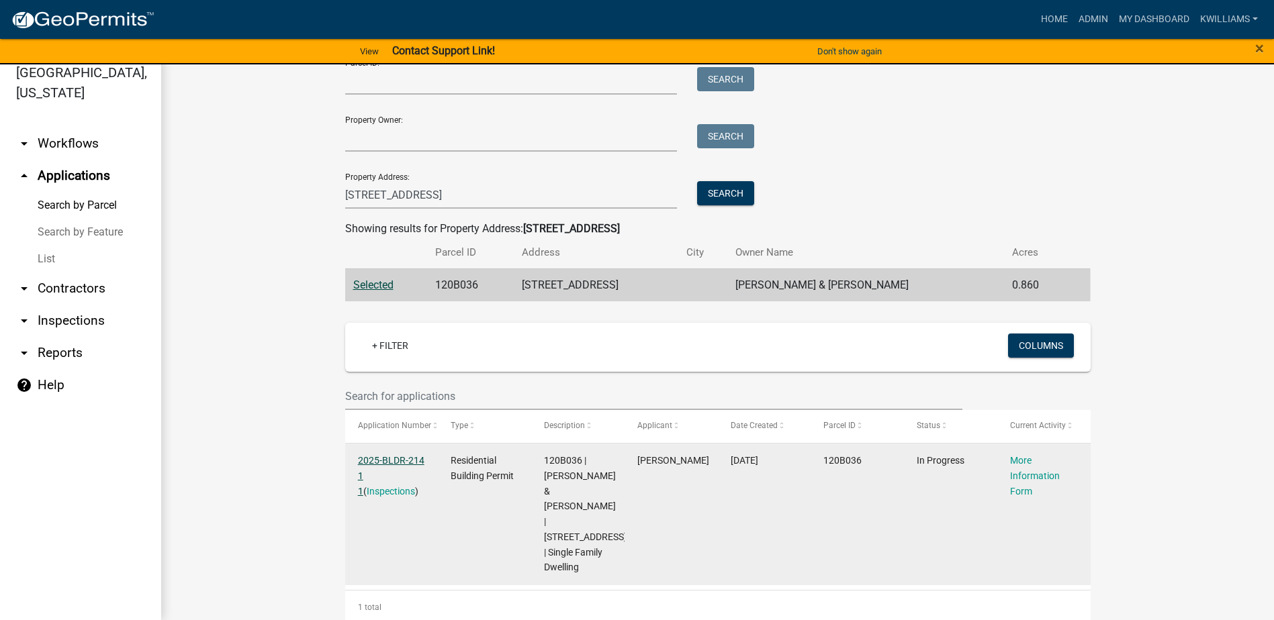 This screenshot has width=1274, height=620. I want to click on datatable-header-cell: Parcel ID, so click(857, 426).